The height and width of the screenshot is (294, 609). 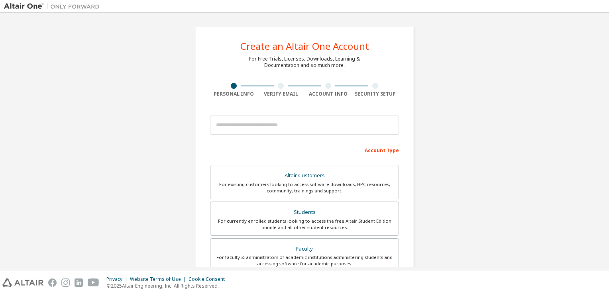 I want to click on div: For currently enrolled students looking to access the free Altair Student Edition bundle and all ..., so click(x=304, y=224).